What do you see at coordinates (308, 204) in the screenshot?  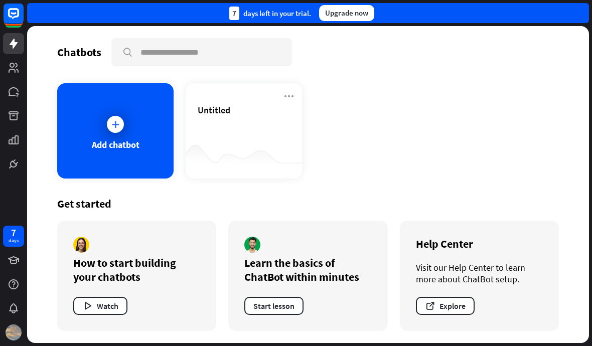 I see `div: Get started` at bounding box center [308, 204].